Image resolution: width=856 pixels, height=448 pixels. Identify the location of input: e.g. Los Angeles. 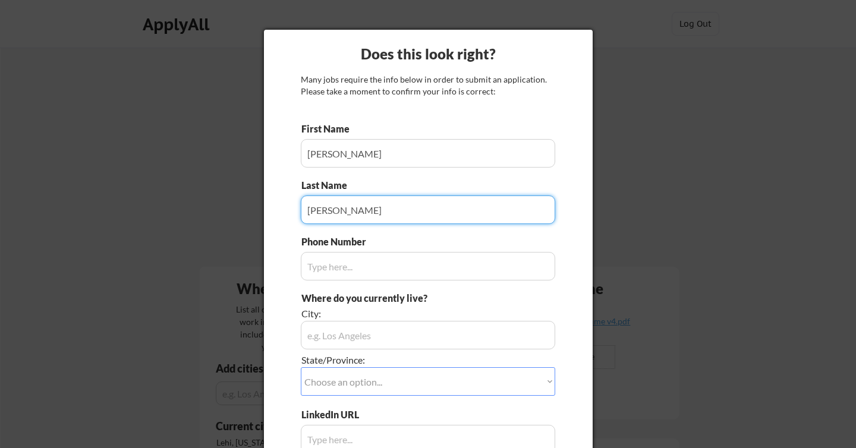
(428, 335).